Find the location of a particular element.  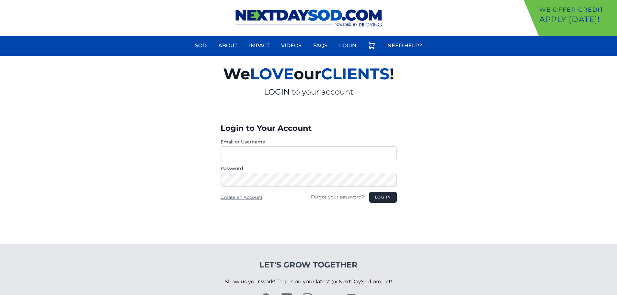

a: Create an Account is located at coordinates (242, 197).